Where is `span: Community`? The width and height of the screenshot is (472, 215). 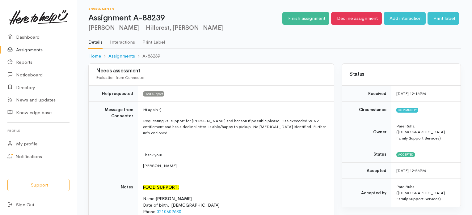 span: Community is located at coordinates (407, 110).